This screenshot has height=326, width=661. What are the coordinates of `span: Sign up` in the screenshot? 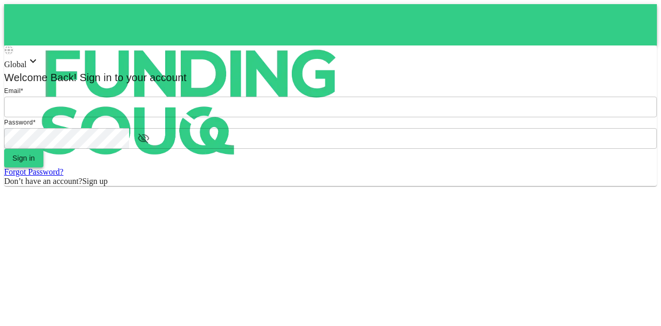 It's located at (95, 181).